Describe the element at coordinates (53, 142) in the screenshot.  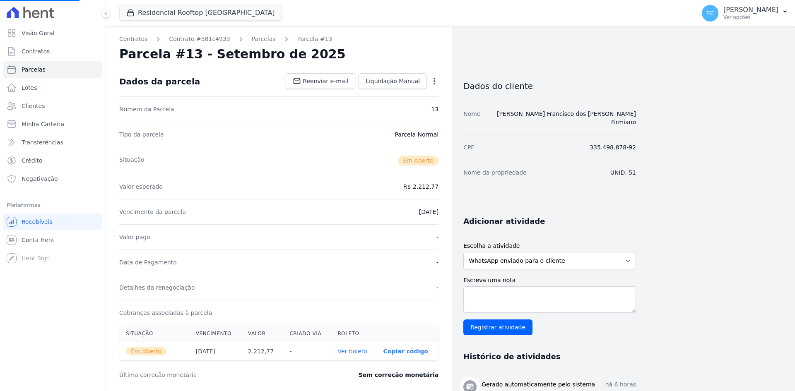
I see `a: Transferências` at that location.